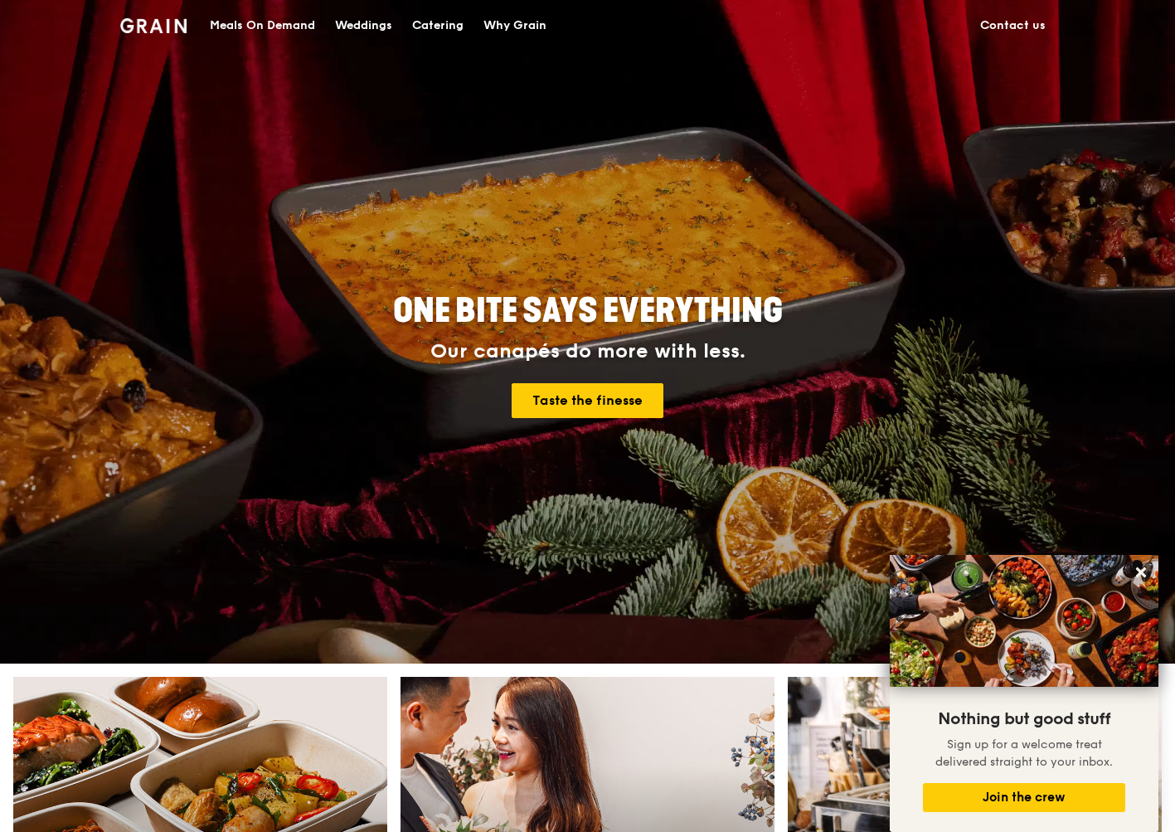 Image resolution: width=1175 pixels, height=832 pixels. Describe the element at coordinates (1024, 620) in the screenshot. I see `img: DSC07876-Edit02-Large.jpeg` at that location.